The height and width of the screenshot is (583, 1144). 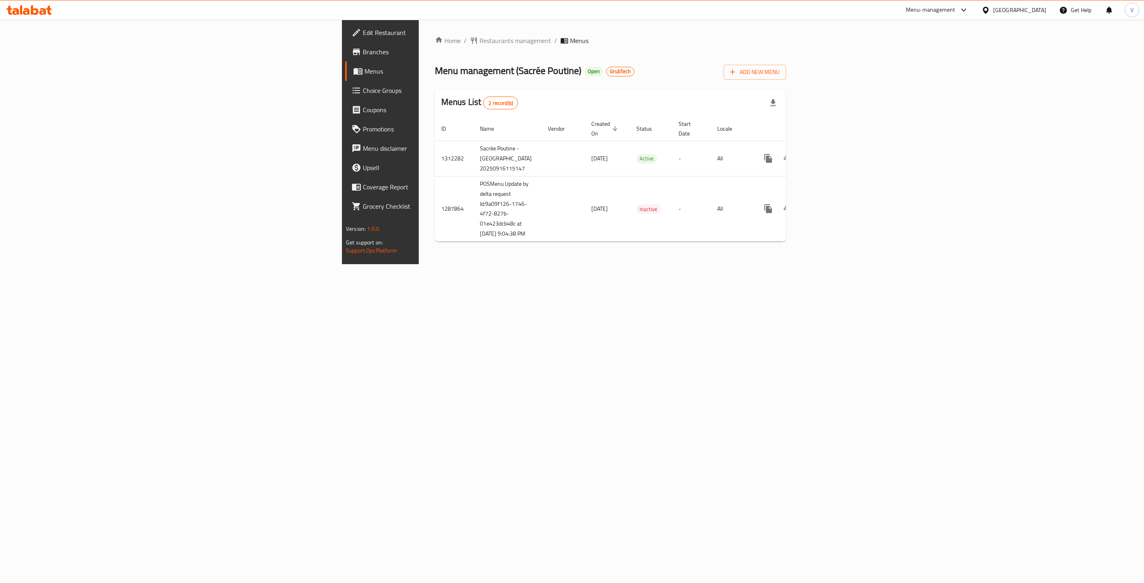 What do you see at coordinates (439, 52) in the screenshot?
I see `a: Branches` at bounding box center [439, 52].